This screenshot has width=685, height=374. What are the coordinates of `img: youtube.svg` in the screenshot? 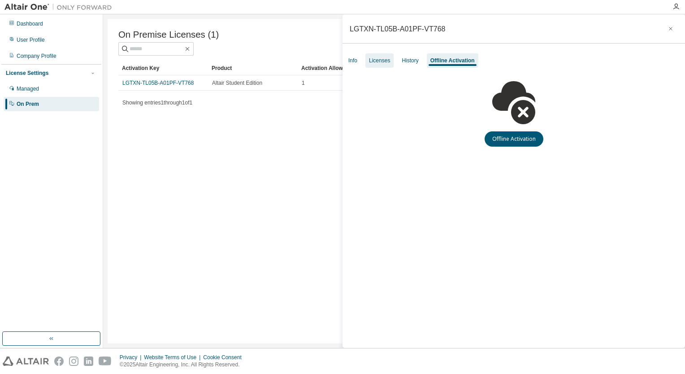 It's located at (105, 361).